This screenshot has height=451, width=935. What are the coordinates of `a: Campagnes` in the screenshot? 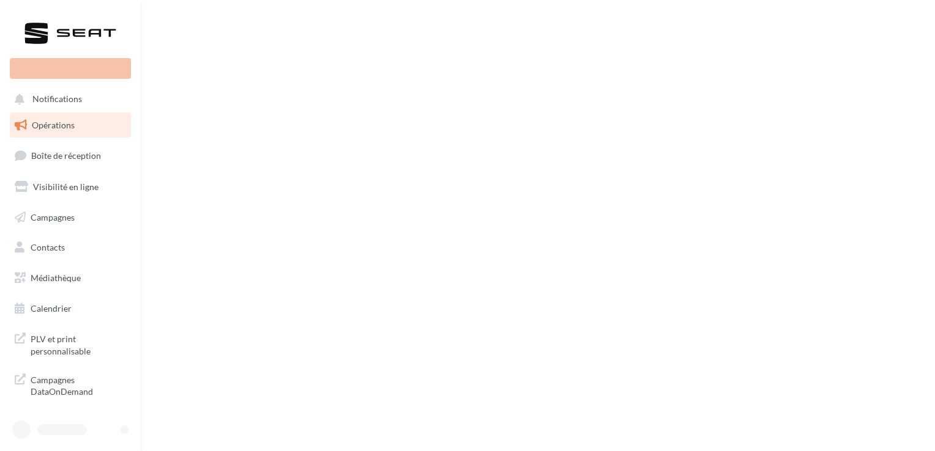 It's located at (70, 218).